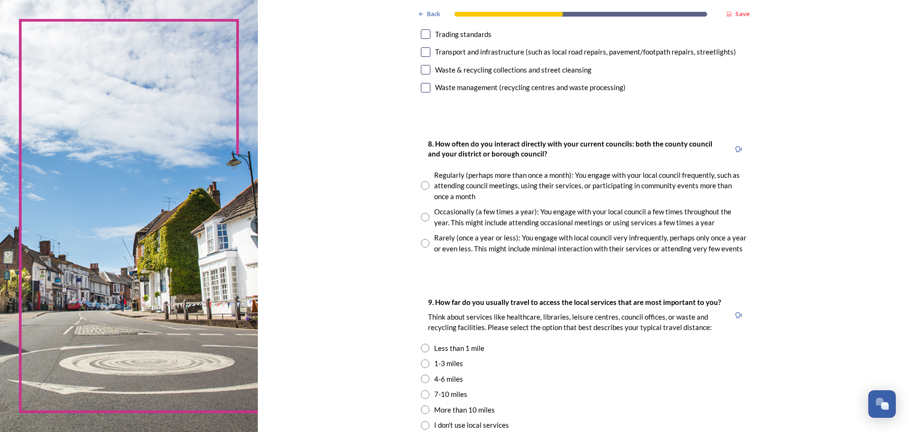 This screenshot has height=432, width=910. Describe the element at coordinates (459, 348) in the screenshot. I see `div: Less than 1 mile` at that location.